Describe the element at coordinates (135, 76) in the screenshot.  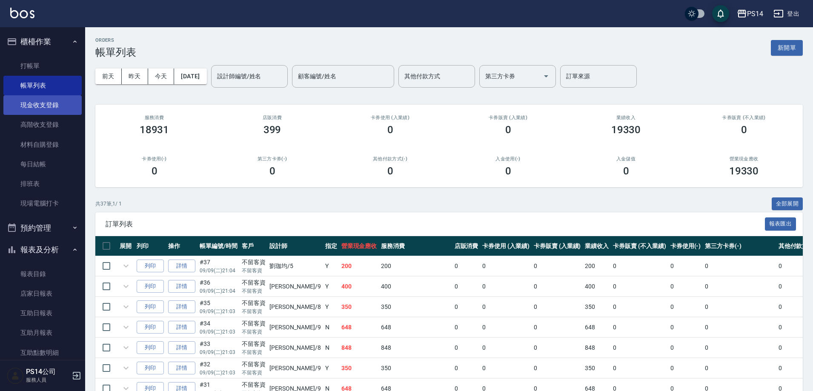
I see `button: 昨天` at that location.